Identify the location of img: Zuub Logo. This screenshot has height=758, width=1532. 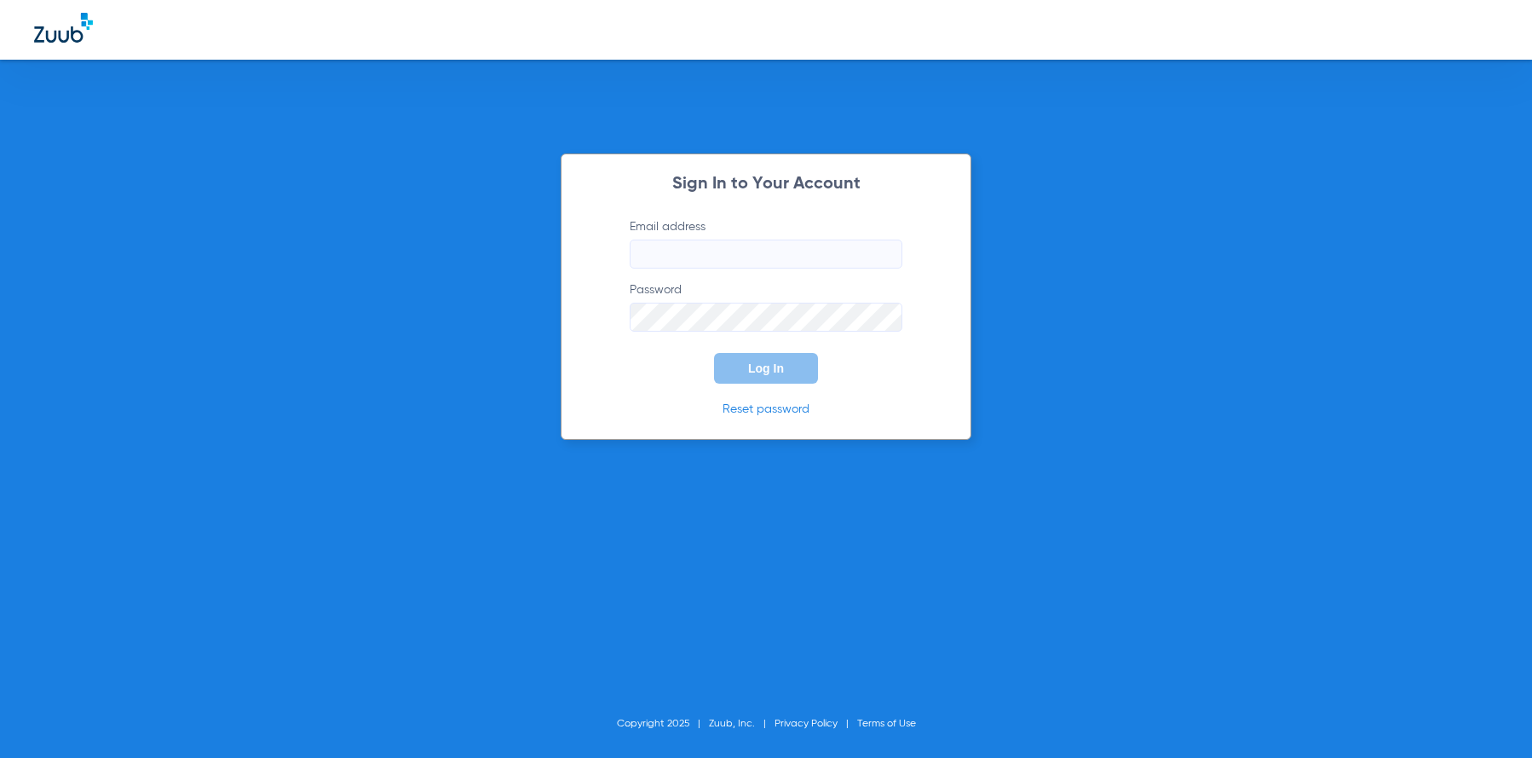
(63, 27).